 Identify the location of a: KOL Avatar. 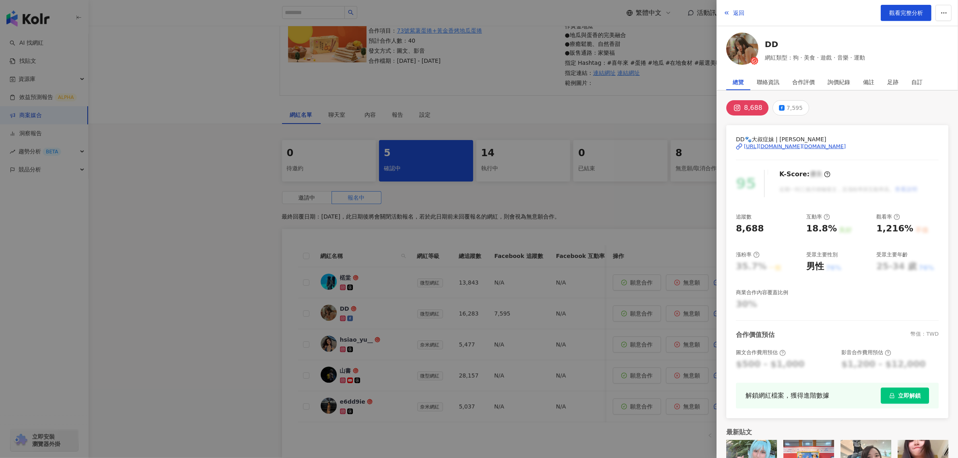
(742, 50).